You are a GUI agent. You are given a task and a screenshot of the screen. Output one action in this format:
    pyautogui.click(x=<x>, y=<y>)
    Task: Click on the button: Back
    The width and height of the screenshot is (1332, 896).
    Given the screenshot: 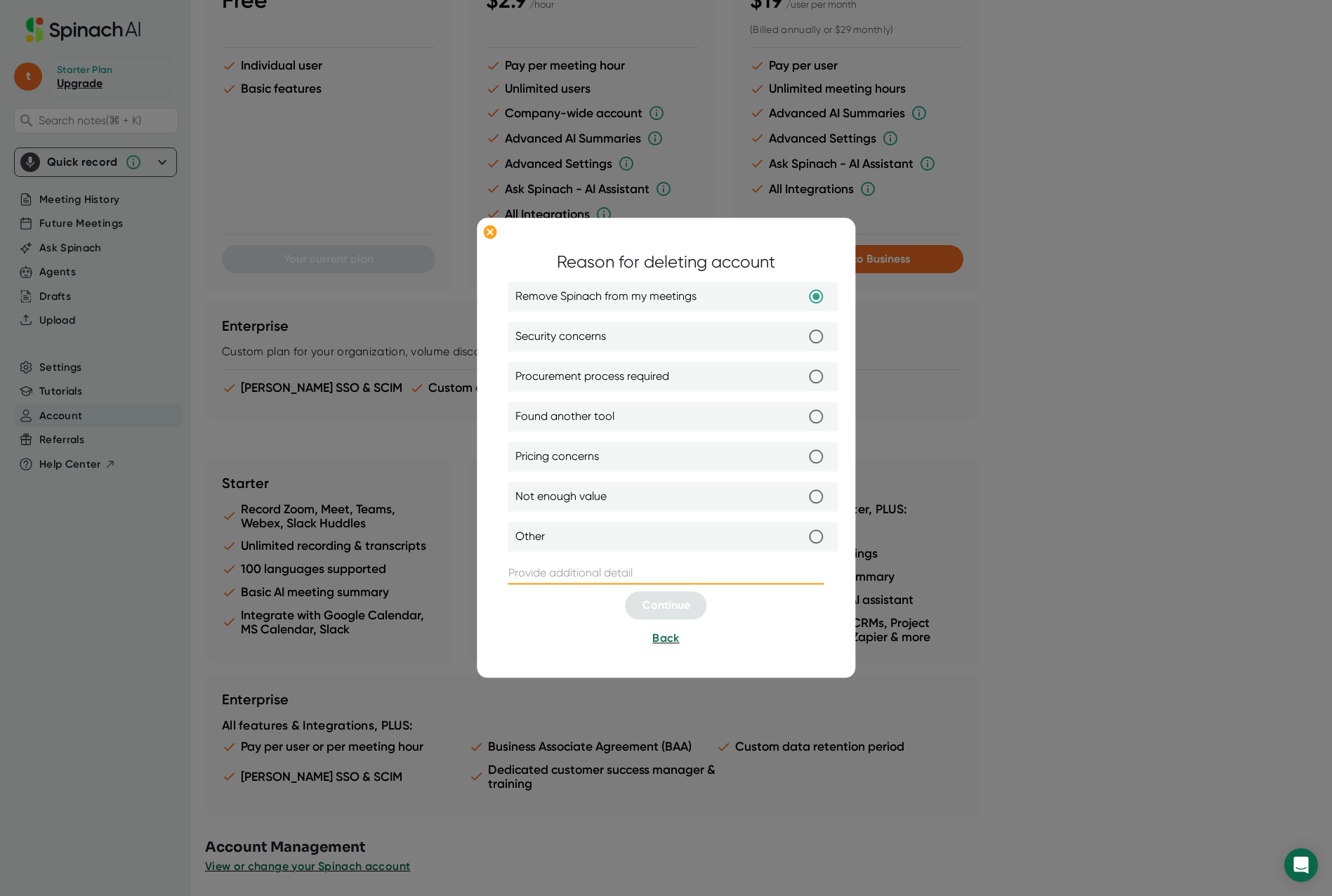 What is the action you would take?
    pyautogui.click(x=666, y=638)
    